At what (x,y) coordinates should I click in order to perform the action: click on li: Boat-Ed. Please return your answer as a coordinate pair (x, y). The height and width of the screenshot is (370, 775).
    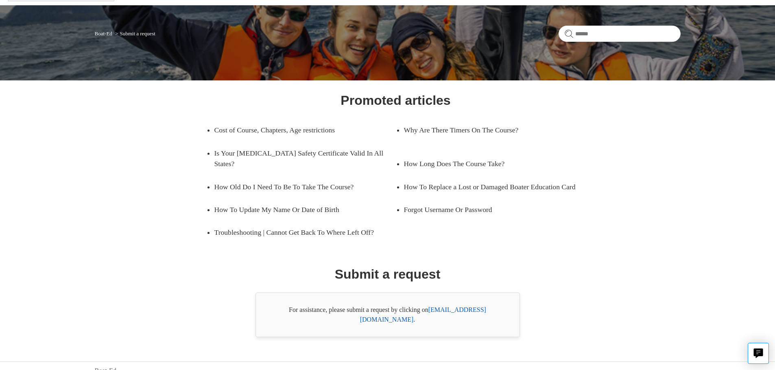
    Looking at the image, I should click on (104, 33).